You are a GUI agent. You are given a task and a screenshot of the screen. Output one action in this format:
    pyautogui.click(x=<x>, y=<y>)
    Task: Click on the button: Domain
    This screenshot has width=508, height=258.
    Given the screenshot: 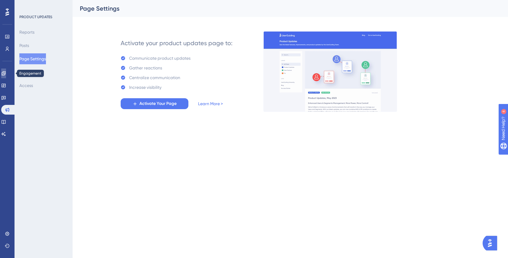 What is the action you would take?
    pyautogui.click(x=27, y=72)
    